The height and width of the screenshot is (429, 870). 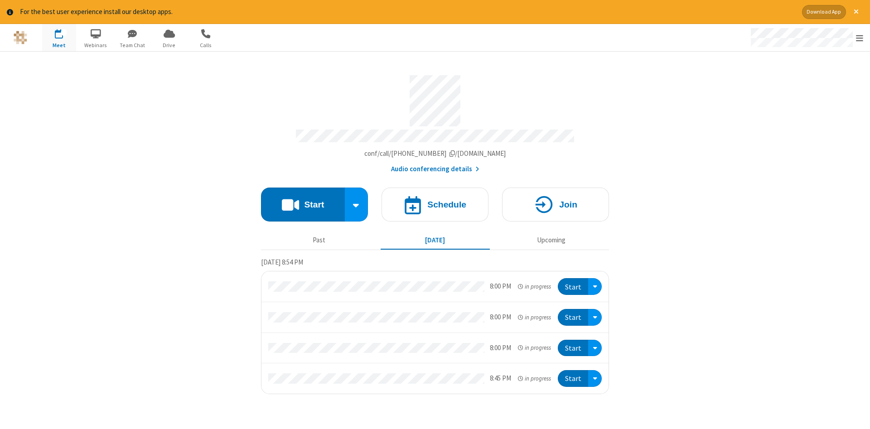 What do you see at coordinates (568, 204) in the screenshot?
I see `h4: Join` at bounding box center [568, 204].